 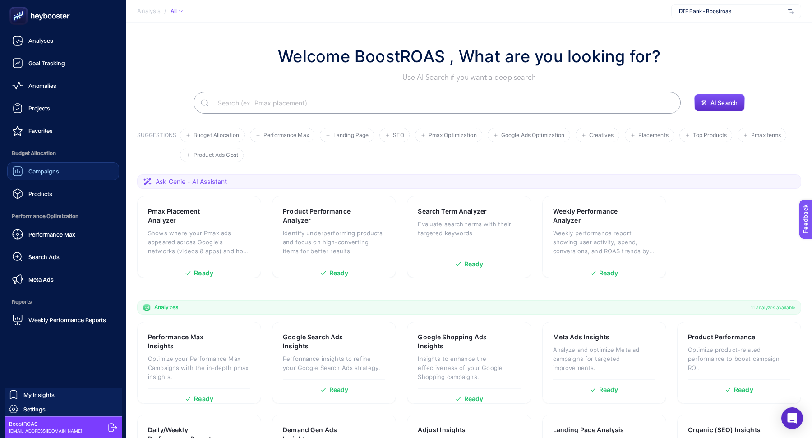 I want to click on h3: Search Term Analyzer, so click(x=452, y=211).